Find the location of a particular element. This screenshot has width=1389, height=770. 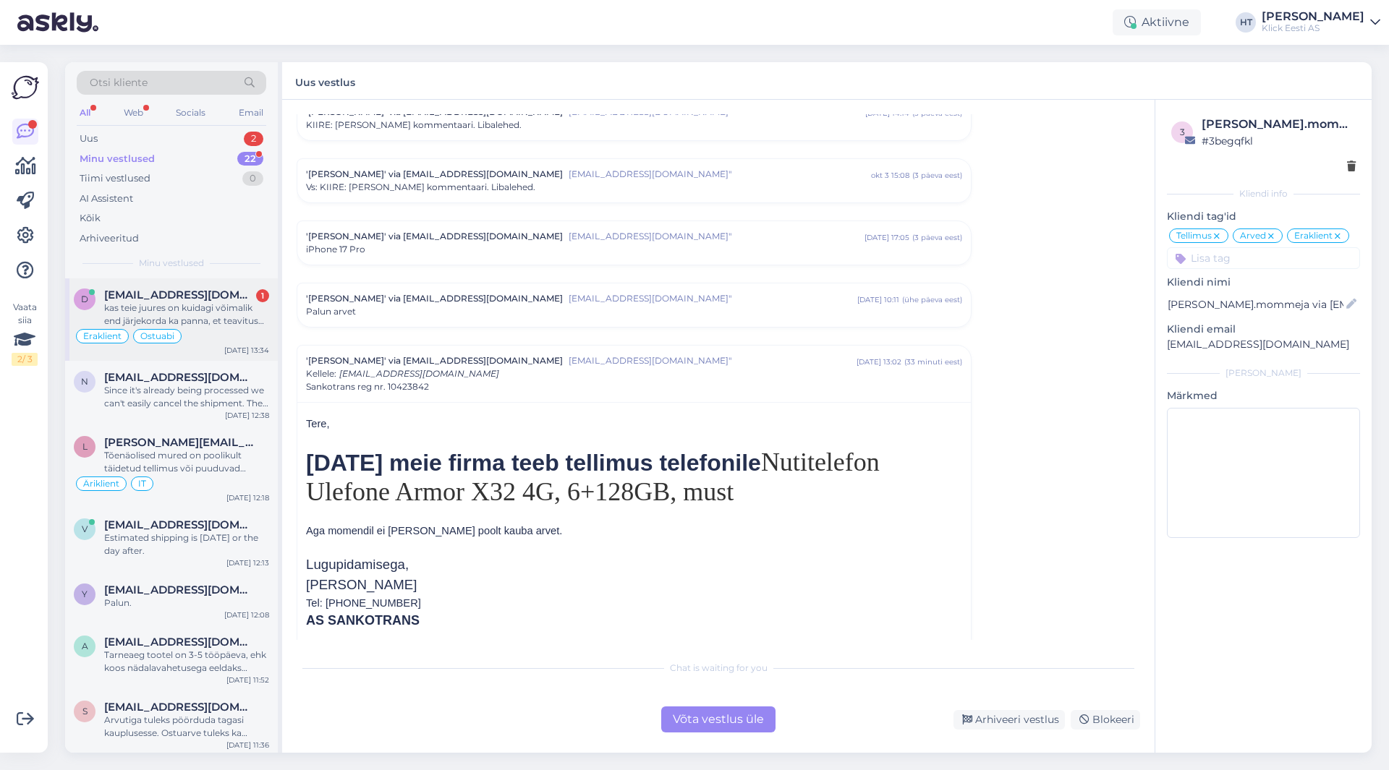

span: Äriklient is located at coordinates (101, 484).